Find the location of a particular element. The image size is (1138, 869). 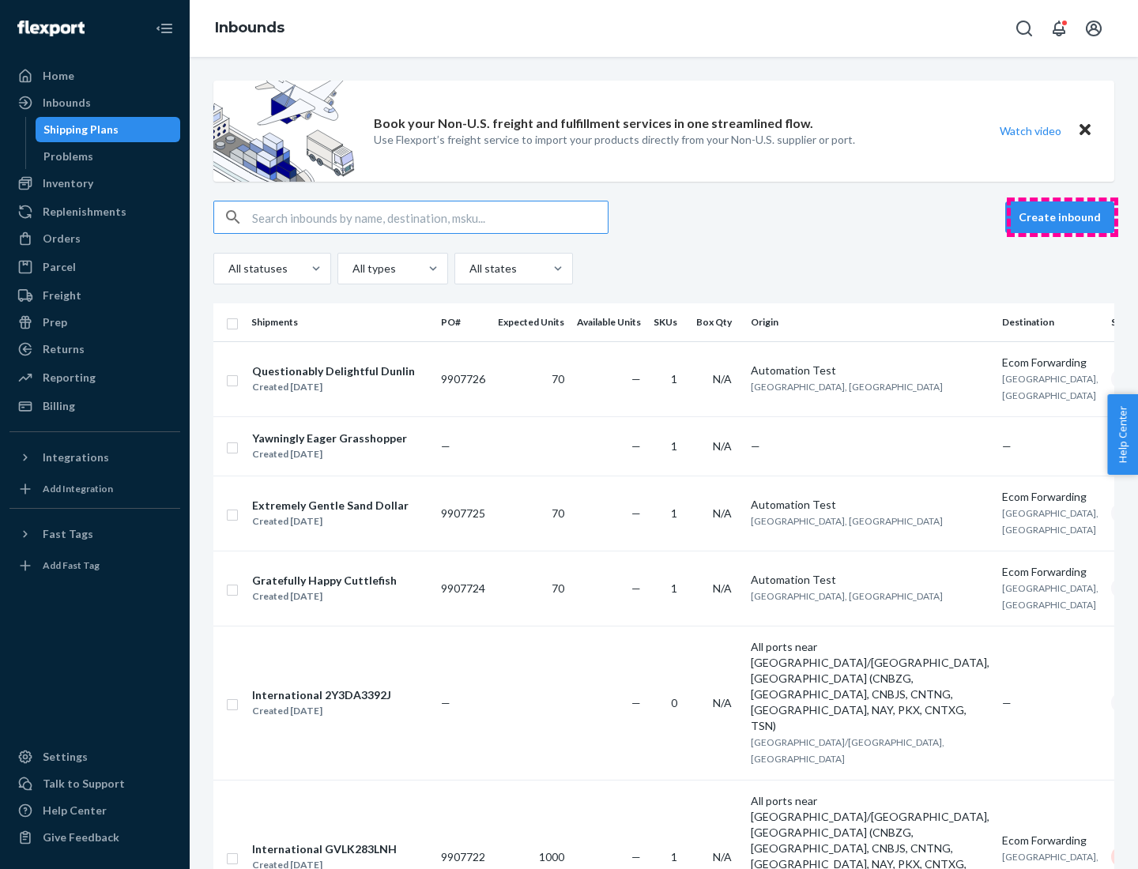

td: 9907725 is located at coordinates (463, 513).